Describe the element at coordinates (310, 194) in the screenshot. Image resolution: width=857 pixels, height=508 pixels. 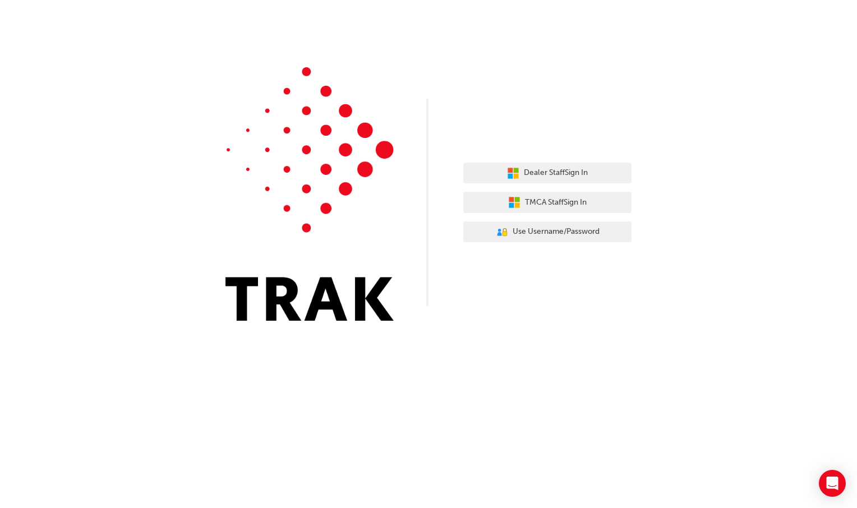
I see `img: Trak` at that location.